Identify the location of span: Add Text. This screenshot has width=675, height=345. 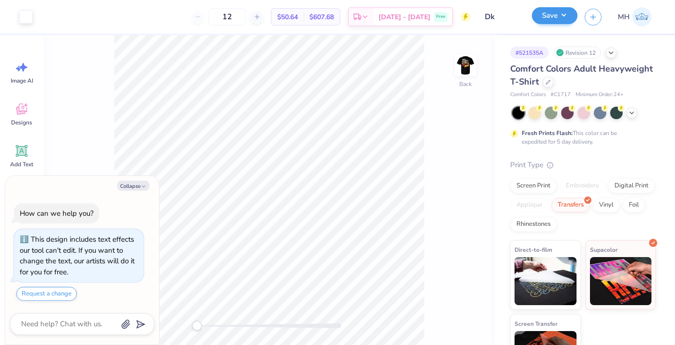
(22, 164).